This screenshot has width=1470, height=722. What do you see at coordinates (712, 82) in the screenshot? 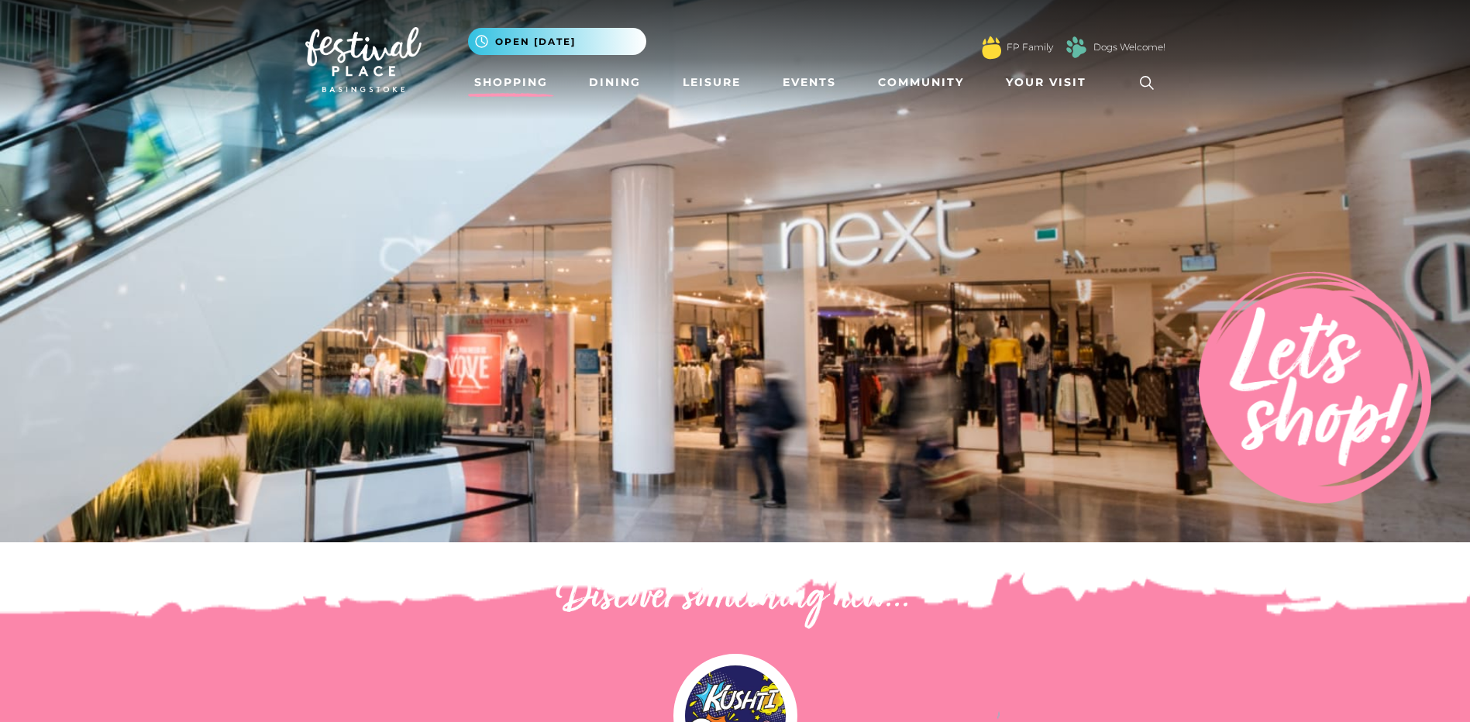
I see `a: Leisure` at bounding box center [712, 82].